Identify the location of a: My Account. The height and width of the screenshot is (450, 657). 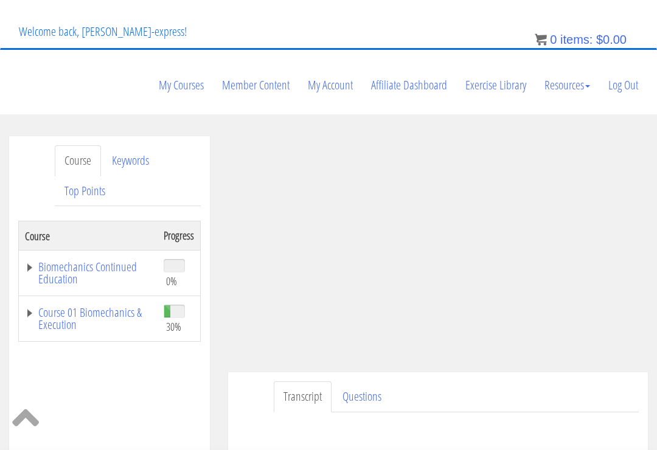
(330, 85).